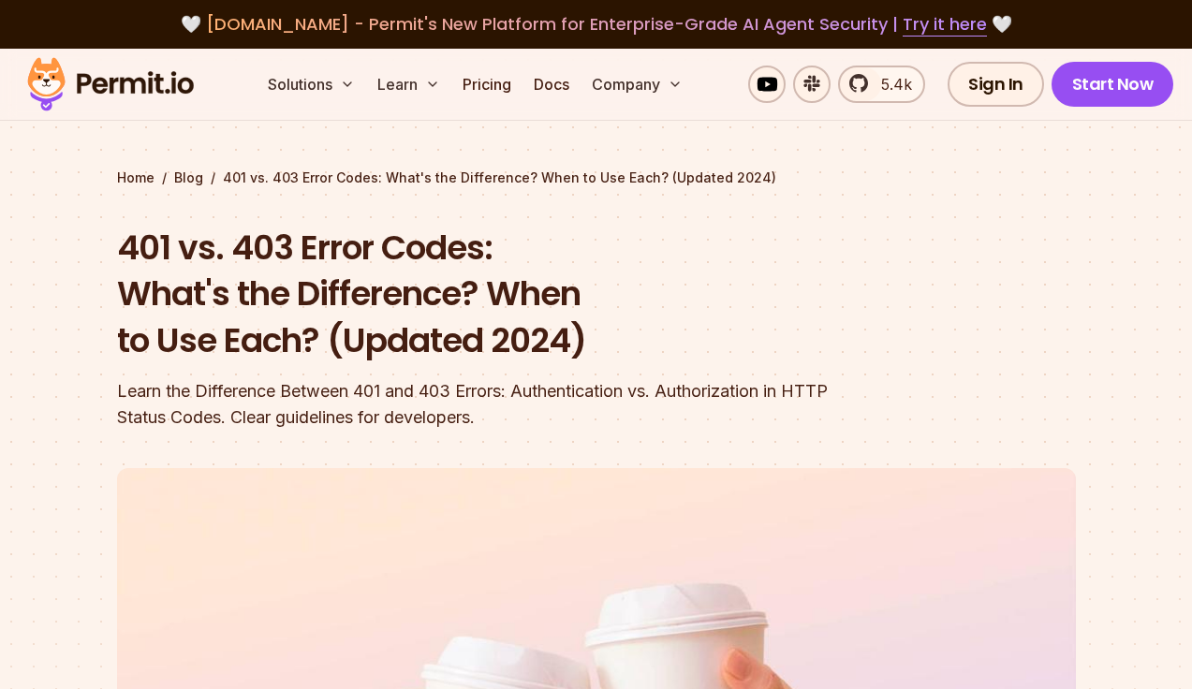 Image resolution: width=1192 pixels, height=689 pixels. Describe the element at coordinates (477, 404) in the screenshot. I see `div: Learn the Difference Between 401 and 403 Errors: Authentication vs. Authorization in HTTP Status ...` at that location.